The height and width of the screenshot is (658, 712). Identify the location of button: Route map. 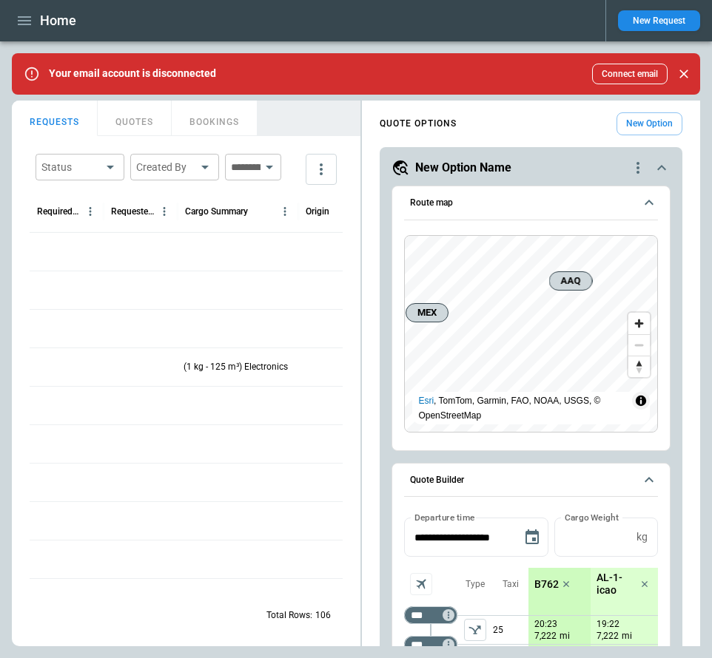
(530, 203).